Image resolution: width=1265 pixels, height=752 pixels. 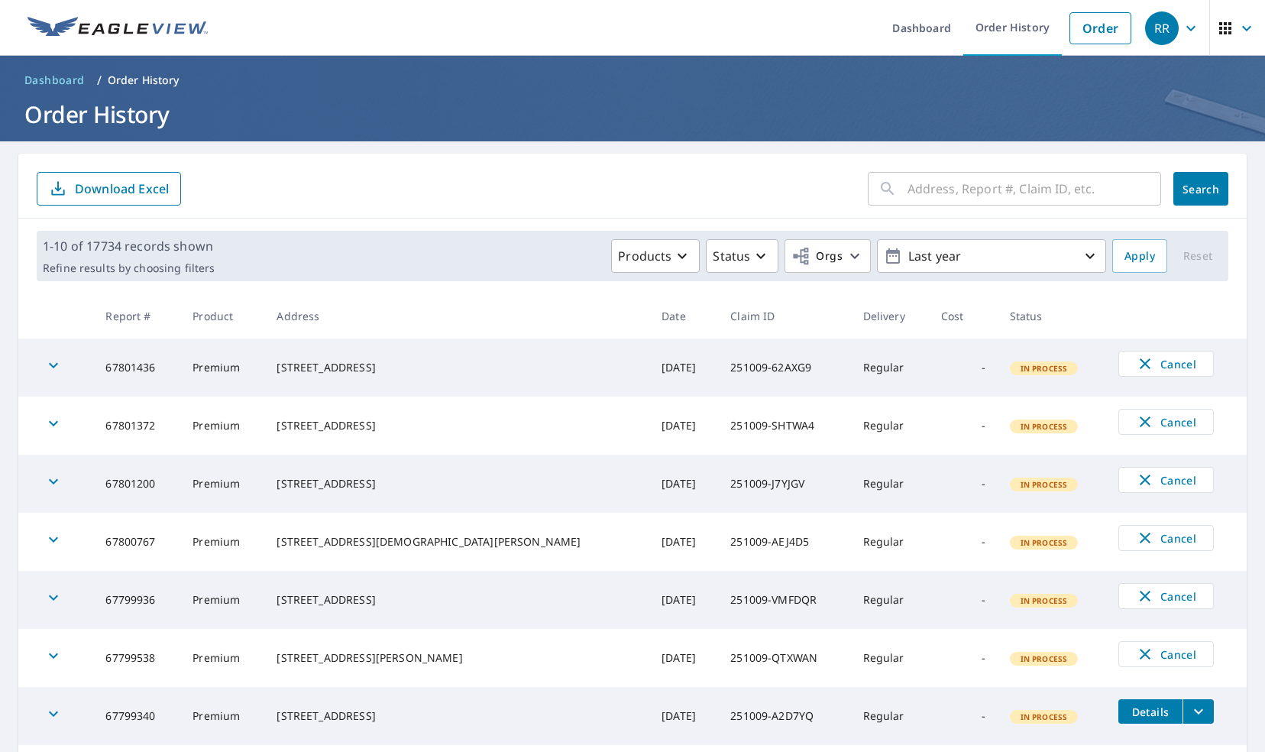 I want to click on h1: Order History, so click(x=633, y=114).